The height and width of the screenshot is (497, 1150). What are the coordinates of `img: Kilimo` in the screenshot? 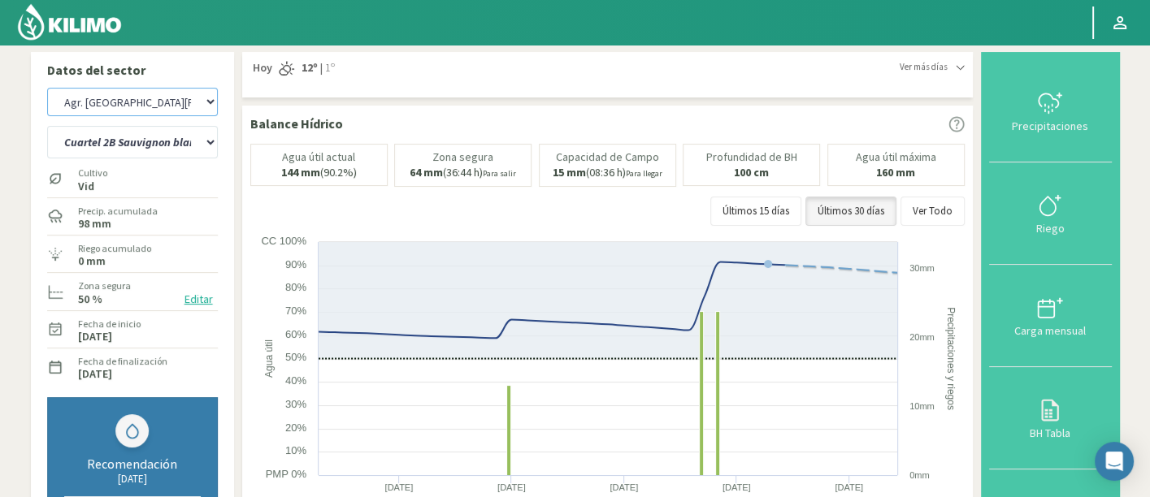 It's located at (69, 22).